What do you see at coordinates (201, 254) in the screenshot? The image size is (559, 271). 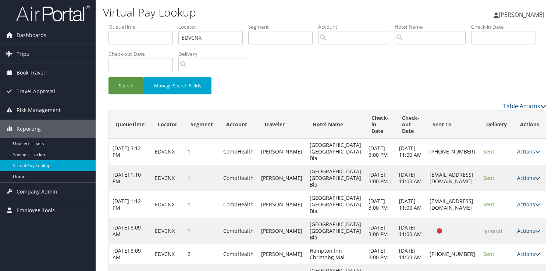 I see `td: 2` at bounding box center [201, 254].